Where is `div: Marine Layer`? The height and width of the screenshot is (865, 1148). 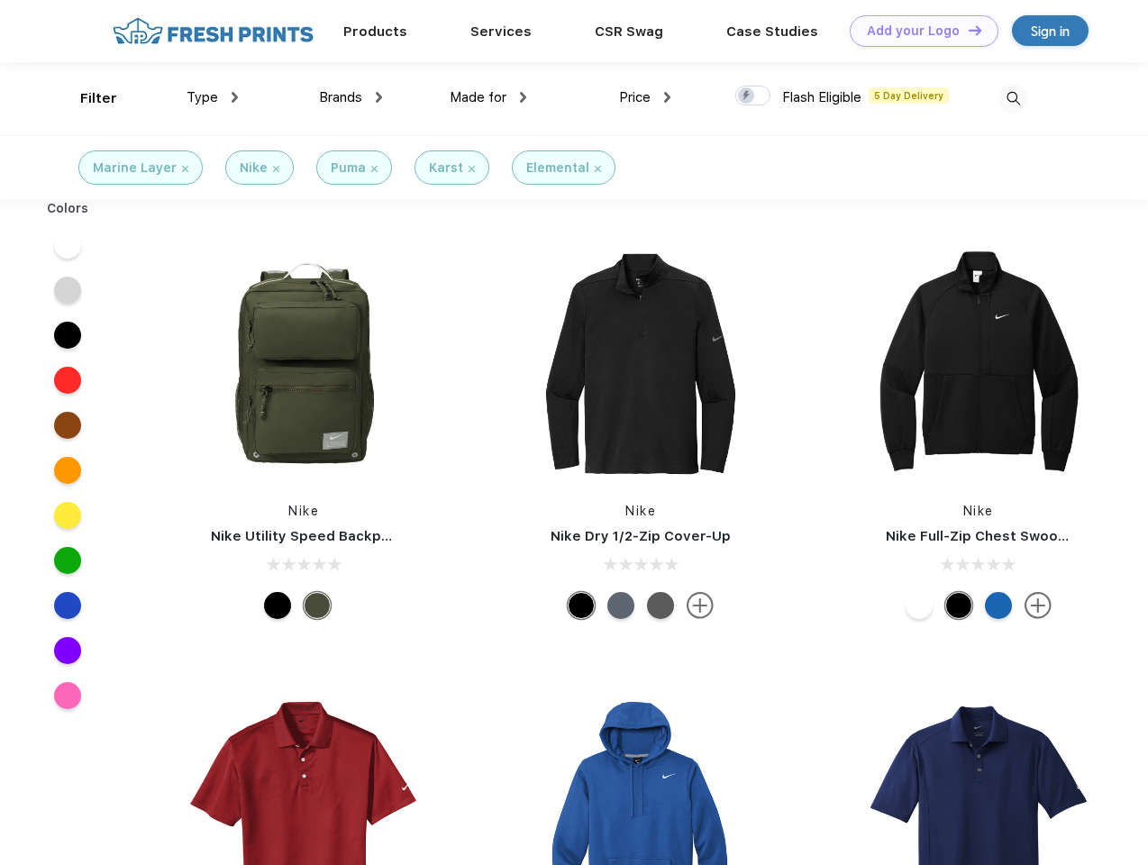 div: Marine Layer is located at coordinates (134, 168).